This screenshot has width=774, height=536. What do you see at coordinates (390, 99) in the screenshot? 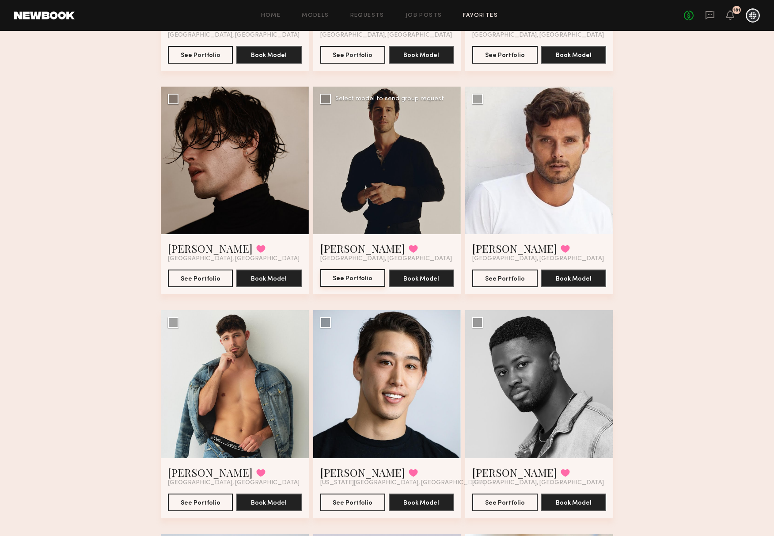
I see `div: Select model to send group request` at bounding box center [390, 99].